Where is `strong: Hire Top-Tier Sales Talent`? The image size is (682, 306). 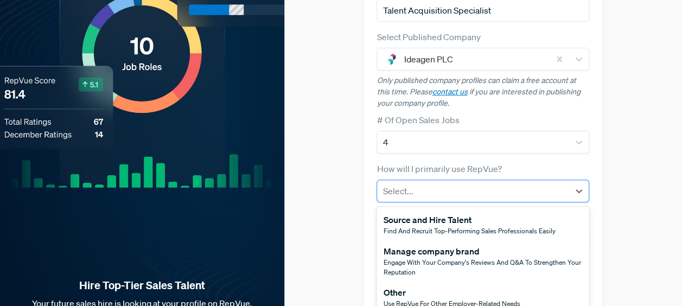 strong: Hire Top-Tier Sales Talent is located at coordinates (142, 285).